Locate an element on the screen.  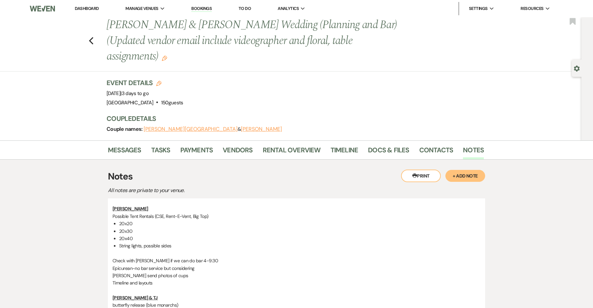
a: To Do is located at coordinates (245, 8).